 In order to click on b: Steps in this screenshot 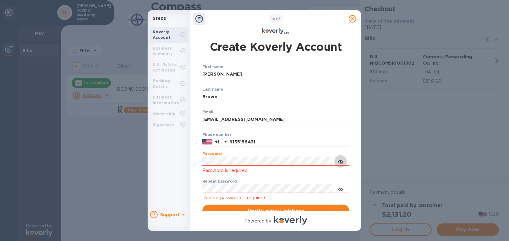, I will do `click(159, 18)`.